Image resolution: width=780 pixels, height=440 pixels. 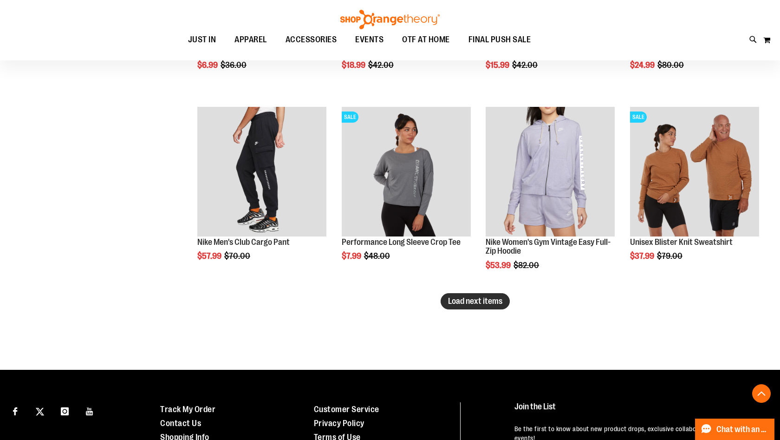 I want to click on img: Shop Orangetheory, so click(x=390, y=19).